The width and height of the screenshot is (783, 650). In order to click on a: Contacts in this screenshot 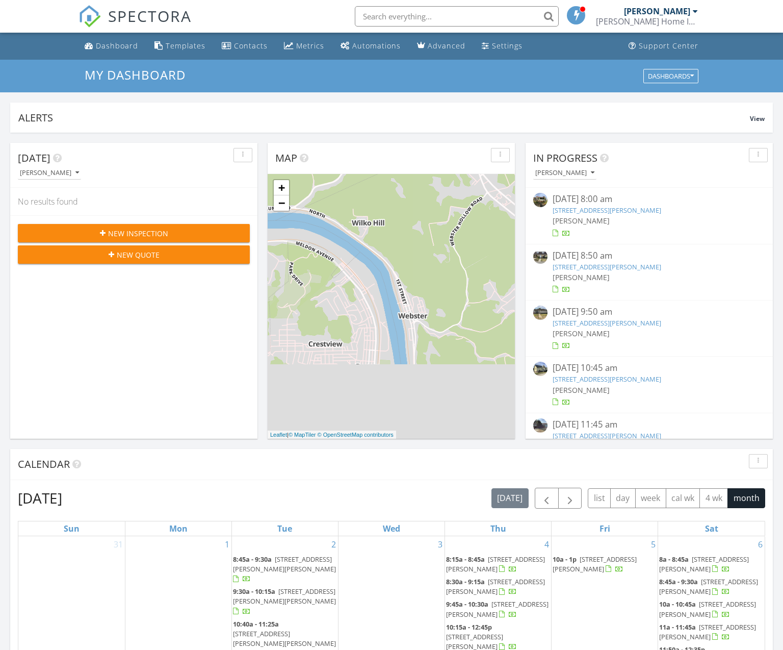, I will do `click(245, 46)`.